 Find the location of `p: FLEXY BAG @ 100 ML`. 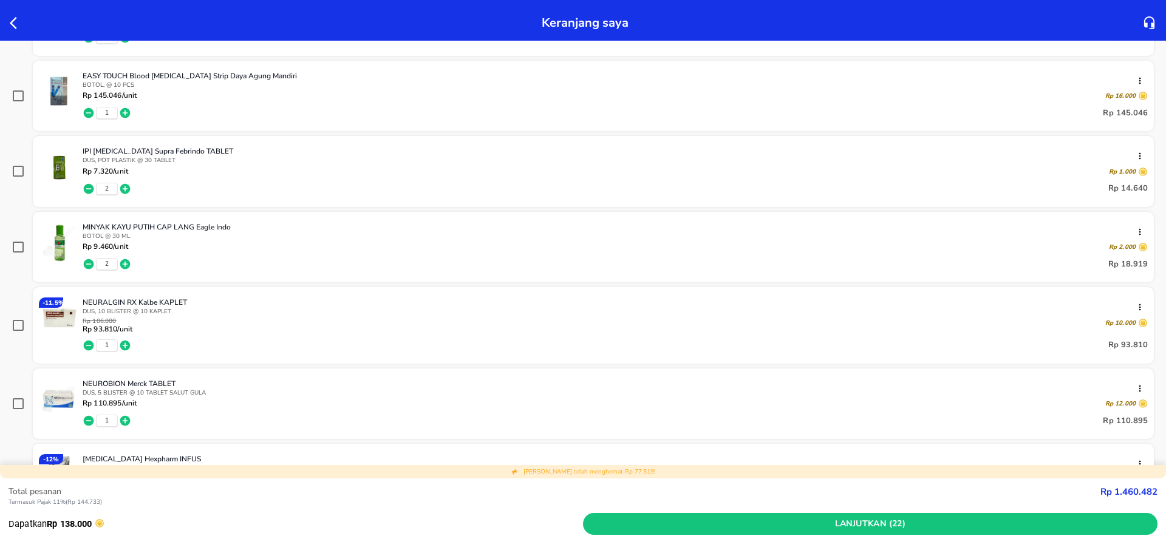

p: FLEXY BAG @ 100 ML is located at coordinates (615, 468).